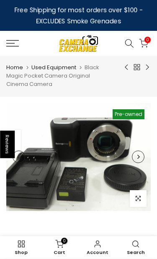 The width and height of the screenshot is (157, 259). I want to click on span: Account, so click(97, 253).